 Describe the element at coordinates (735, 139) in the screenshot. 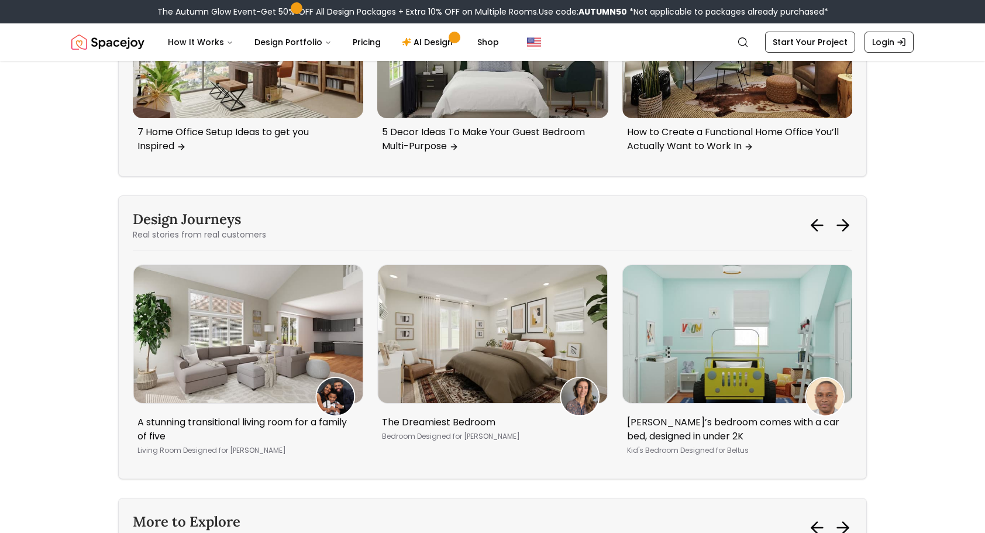

I see `p: How to Create a Functional Home Office You’ll Actually Want to Work In` at that location.